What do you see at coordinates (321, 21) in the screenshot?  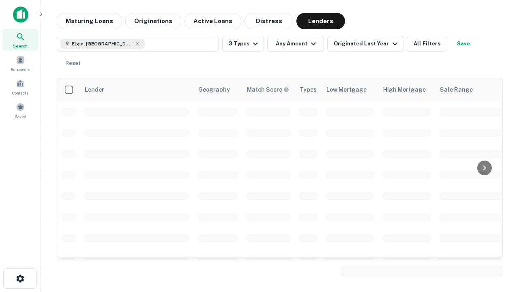 I see `button: Lenders` at bounding box center [321, 21].